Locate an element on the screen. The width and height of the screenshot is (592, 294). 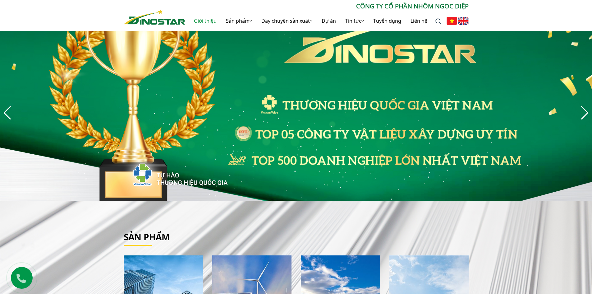
a: Nhôm Dinostar is located at coordinates (154, 16).